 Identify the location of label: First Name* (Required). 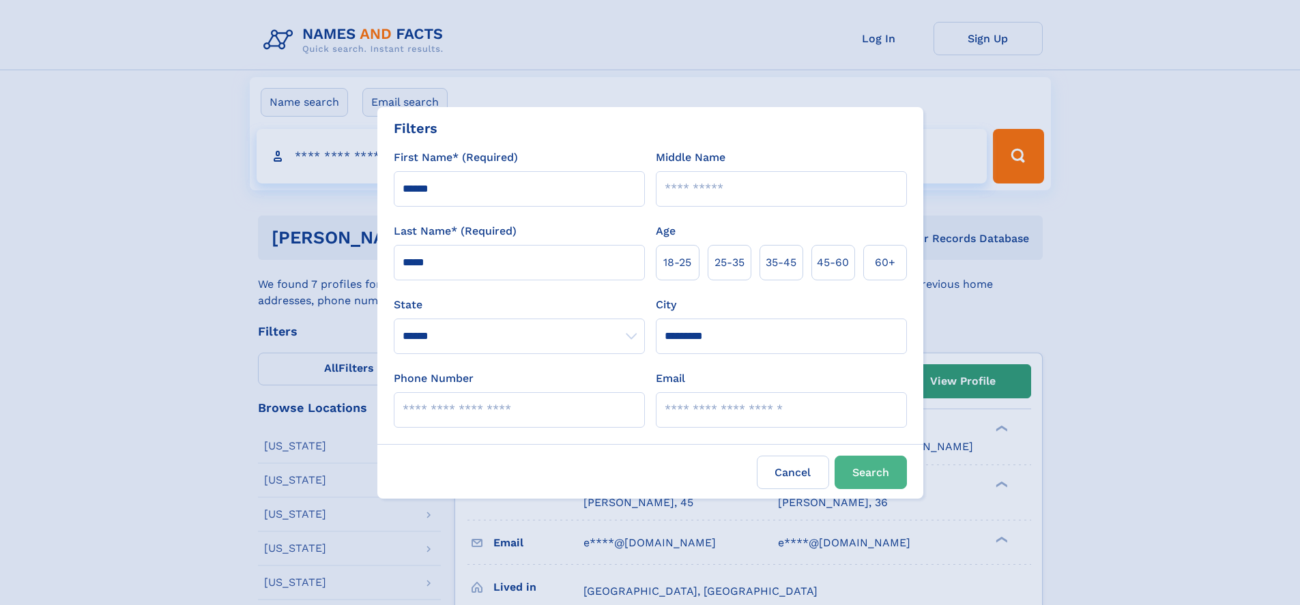
(456, 158).